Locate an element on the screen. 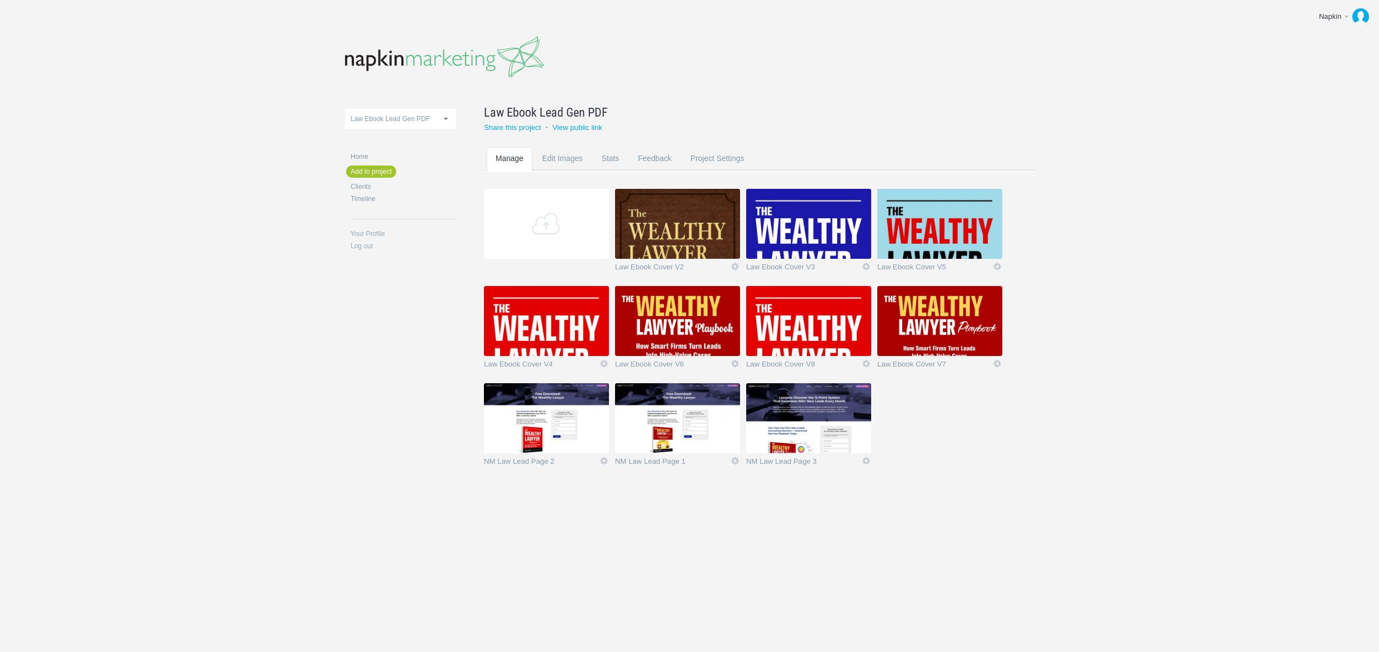  a: NM Law Lead Page 1 is located at coordinates (672, 463).